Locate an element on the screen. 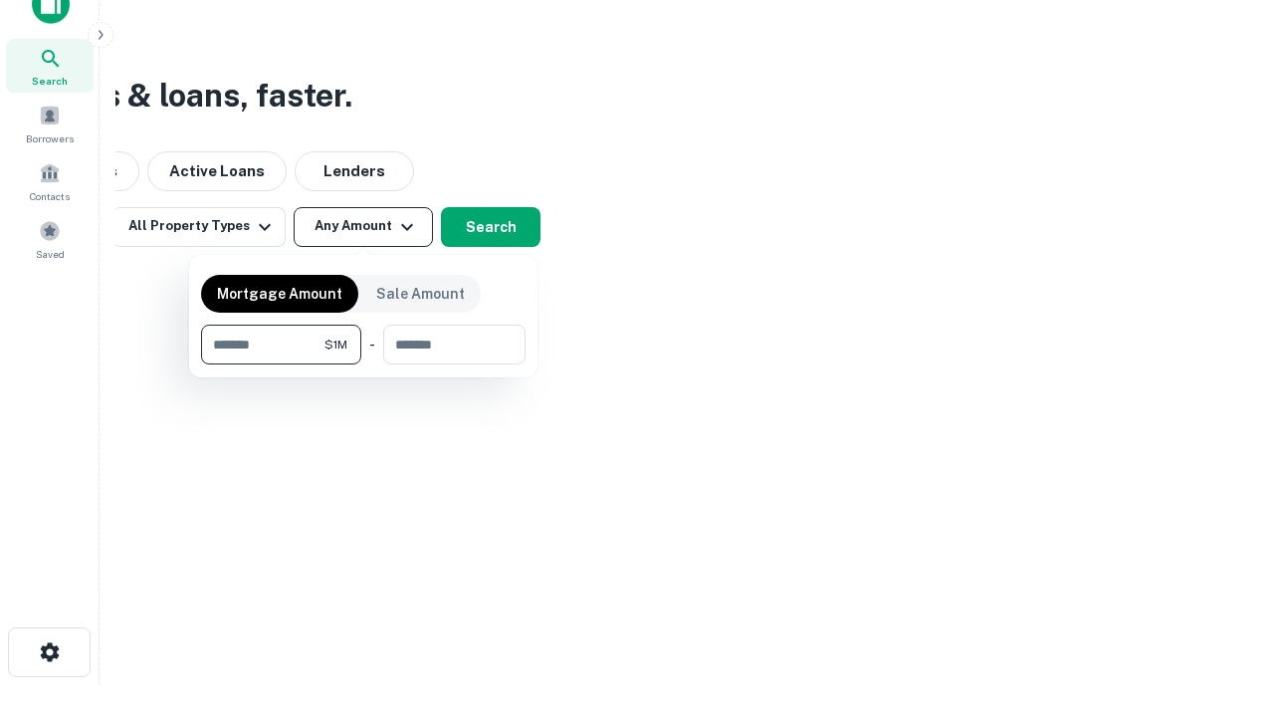 This screenshot has height=717, width=1274. p: Mortgage Amount is located at coordinates (280, 294).